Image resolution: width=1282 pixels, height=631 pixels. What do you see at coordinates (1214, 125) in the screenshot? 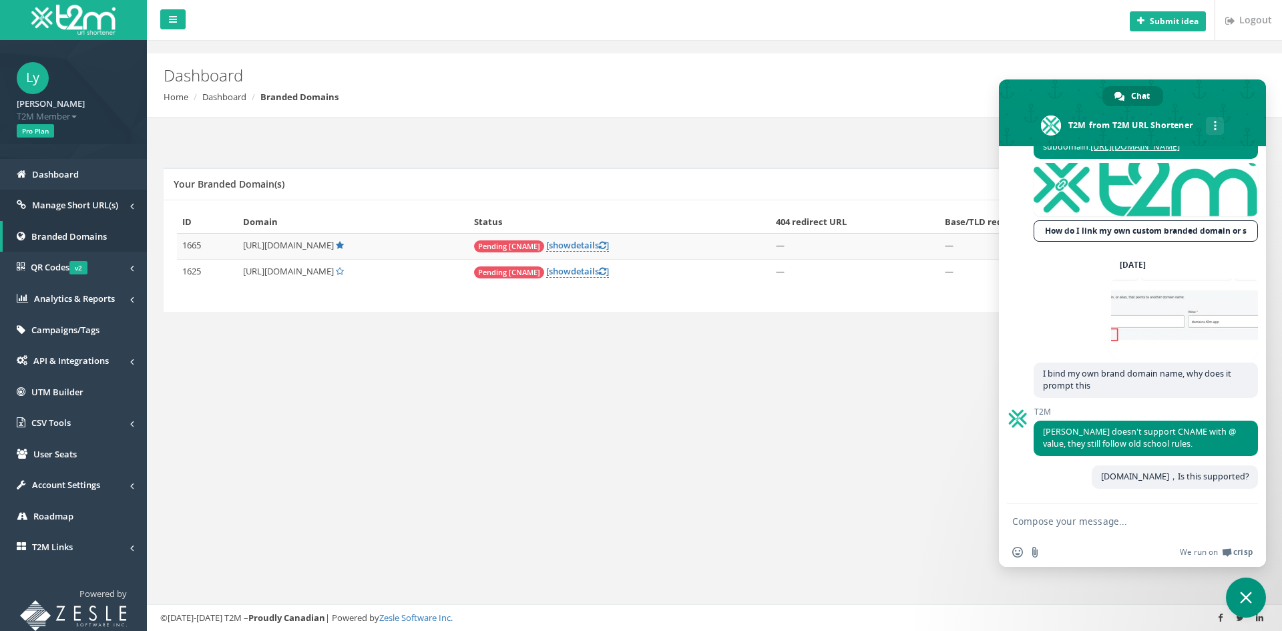
I see `div: More channels` at bounding box center [1214, 125].